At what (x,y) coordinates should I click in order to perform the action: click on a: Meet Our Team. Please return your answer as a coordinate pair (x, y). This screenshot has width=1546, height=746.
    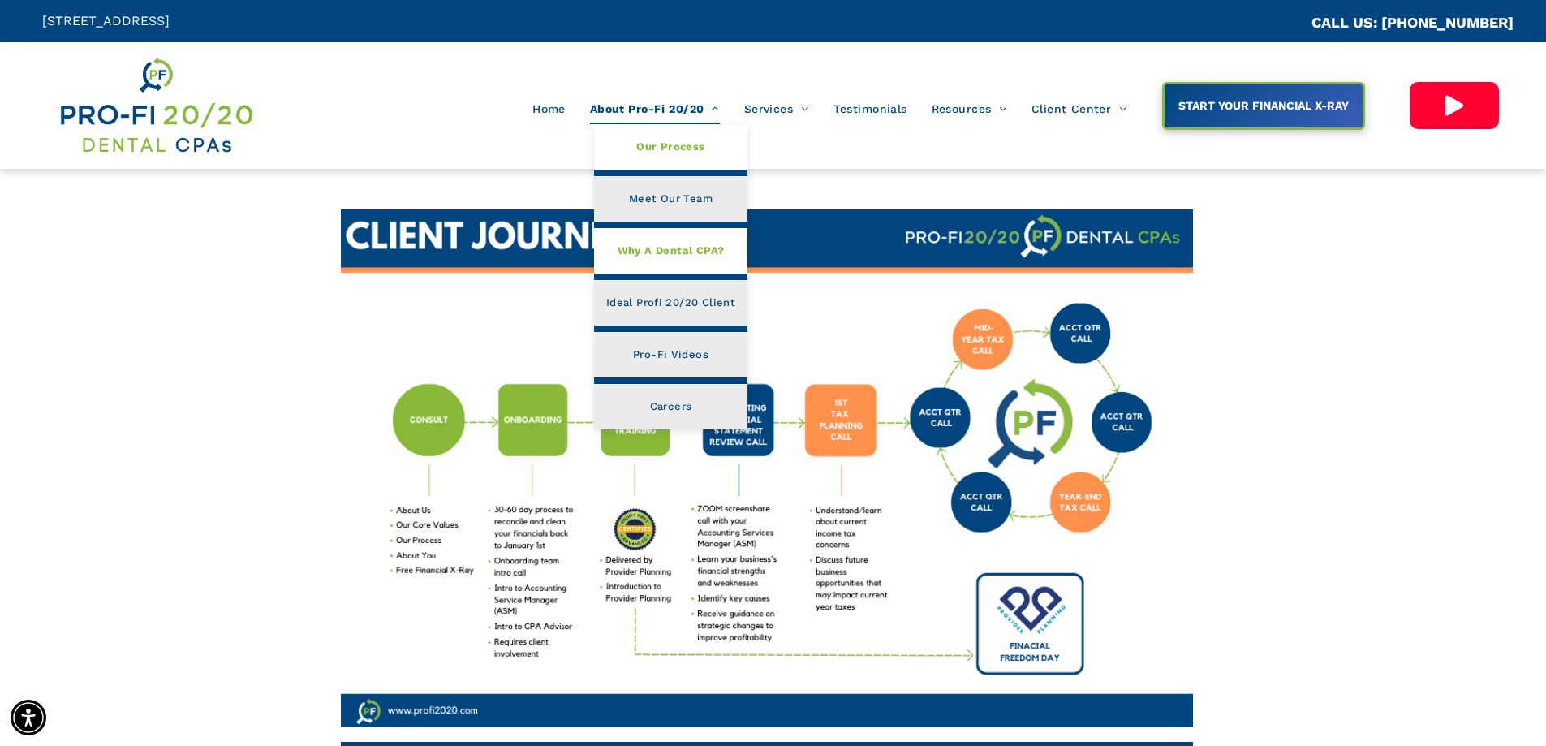
    Looking at the image, I should click on (670, 199).